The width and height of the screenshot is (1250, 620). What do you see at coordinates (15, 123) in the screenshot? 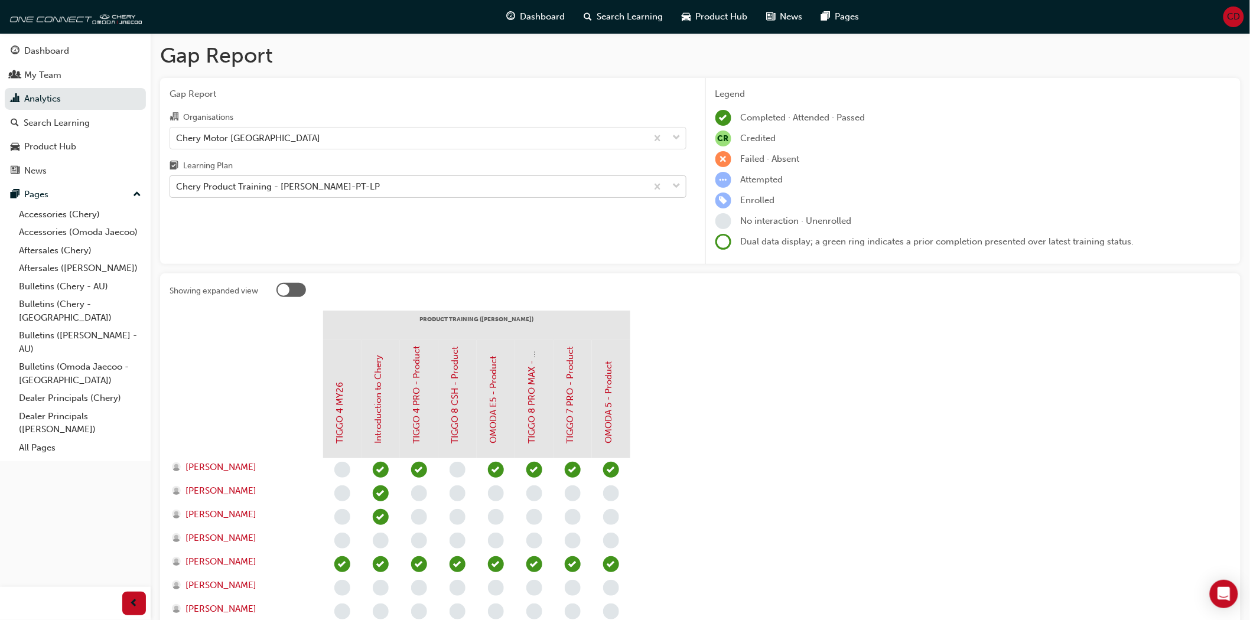
I see `span: search-icon` at bounding box center [15, 123].